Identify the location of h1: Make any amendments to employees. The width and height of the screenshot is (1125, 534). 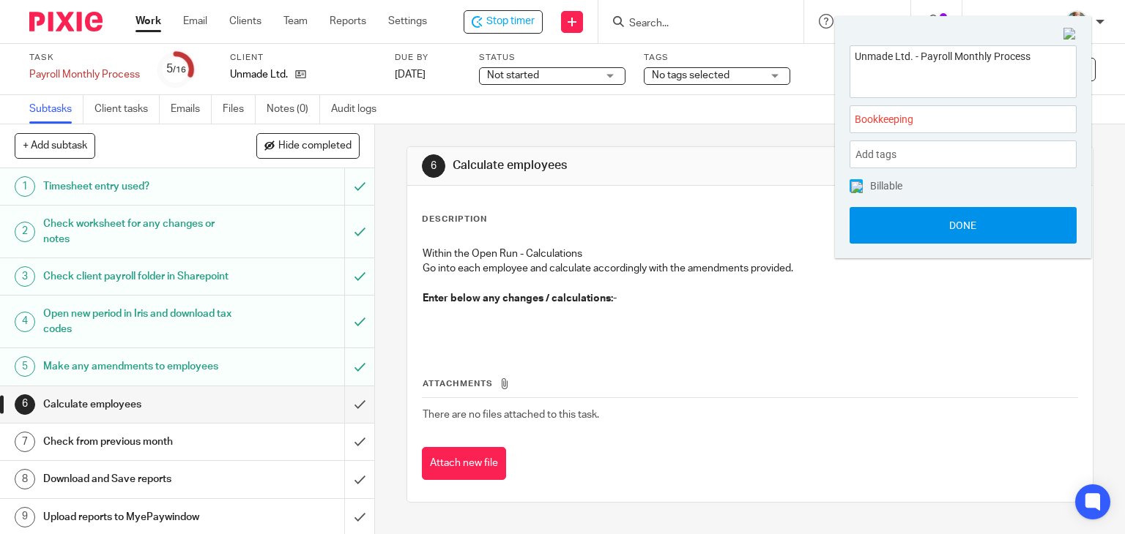
(138, 367).